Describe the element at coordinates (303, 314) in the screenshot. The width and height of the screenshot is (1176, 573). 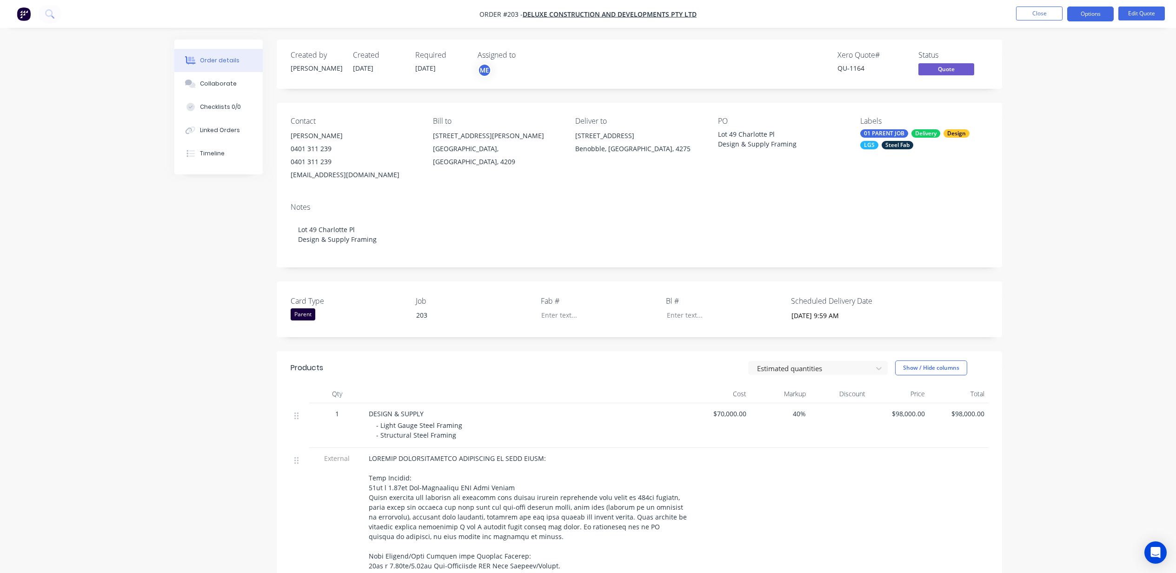
I see `div: Parent` at that location.